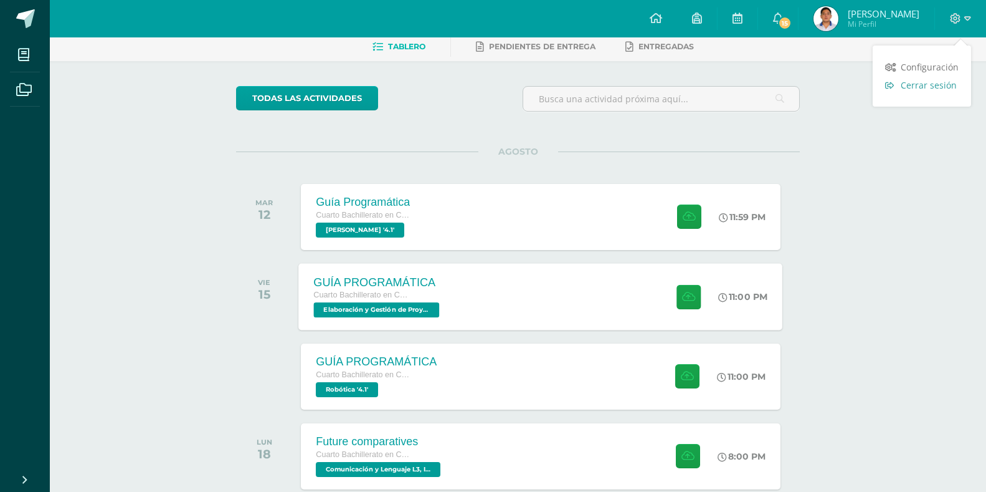  Describe the element at coordinates (742, 217) in the screenshot. I see `div: 11:59 PM` at that location.